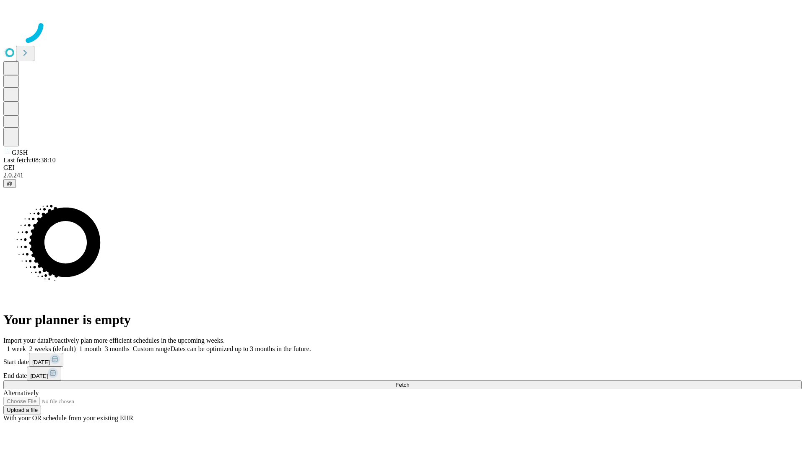 The height and width of the screenshot is (453, 805). What do you see at coordinates (117, 349) in the screenshot?
I see `span: 3 months` at bounding box center [117, 349].